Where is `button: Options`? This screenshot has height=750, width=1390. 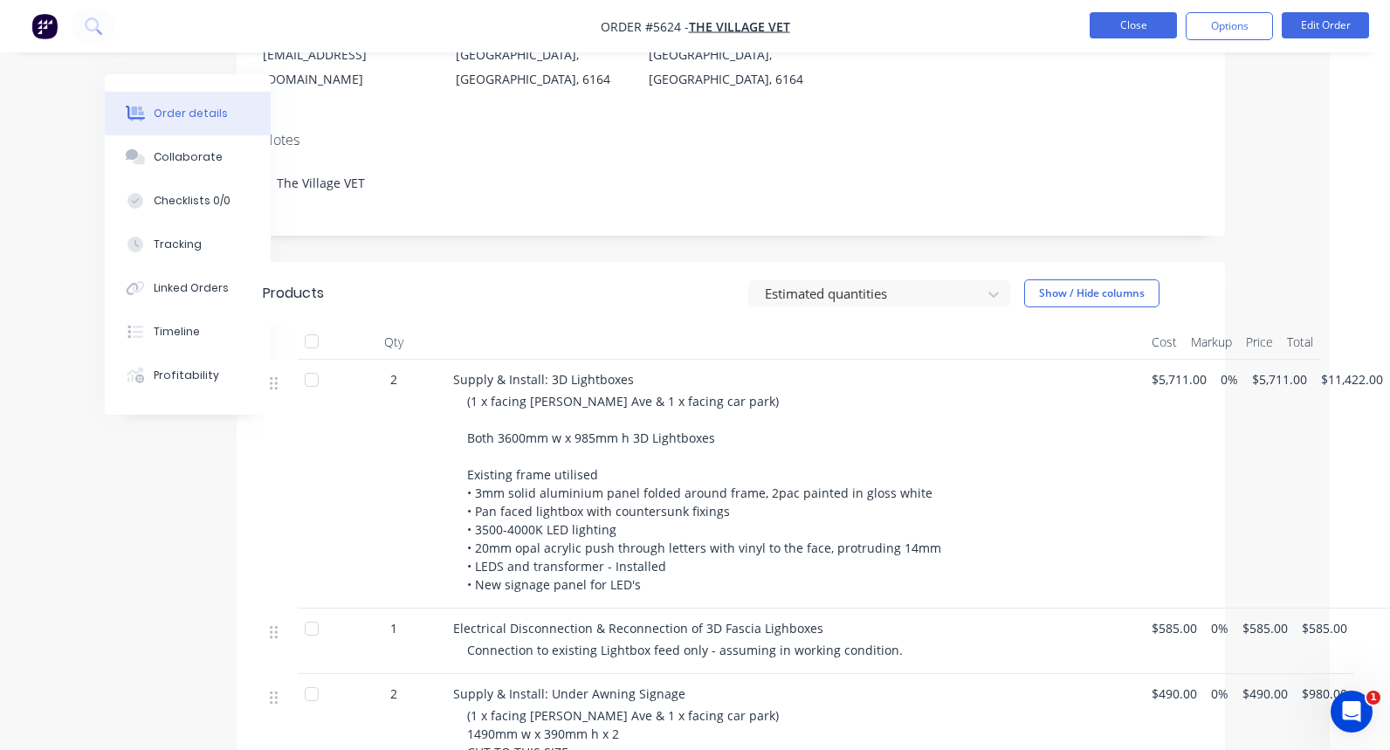
button: Options is located at coordinates (1229, 26).